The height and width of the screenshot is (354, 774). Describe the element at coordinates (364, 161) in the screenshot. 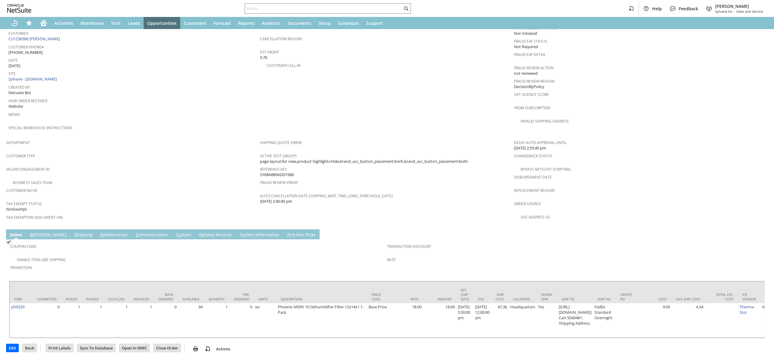

I see `span: page layout:list view,product highlights:hide,brand_acc_button_placement:both,brand_acc_button_pl...` at that location.